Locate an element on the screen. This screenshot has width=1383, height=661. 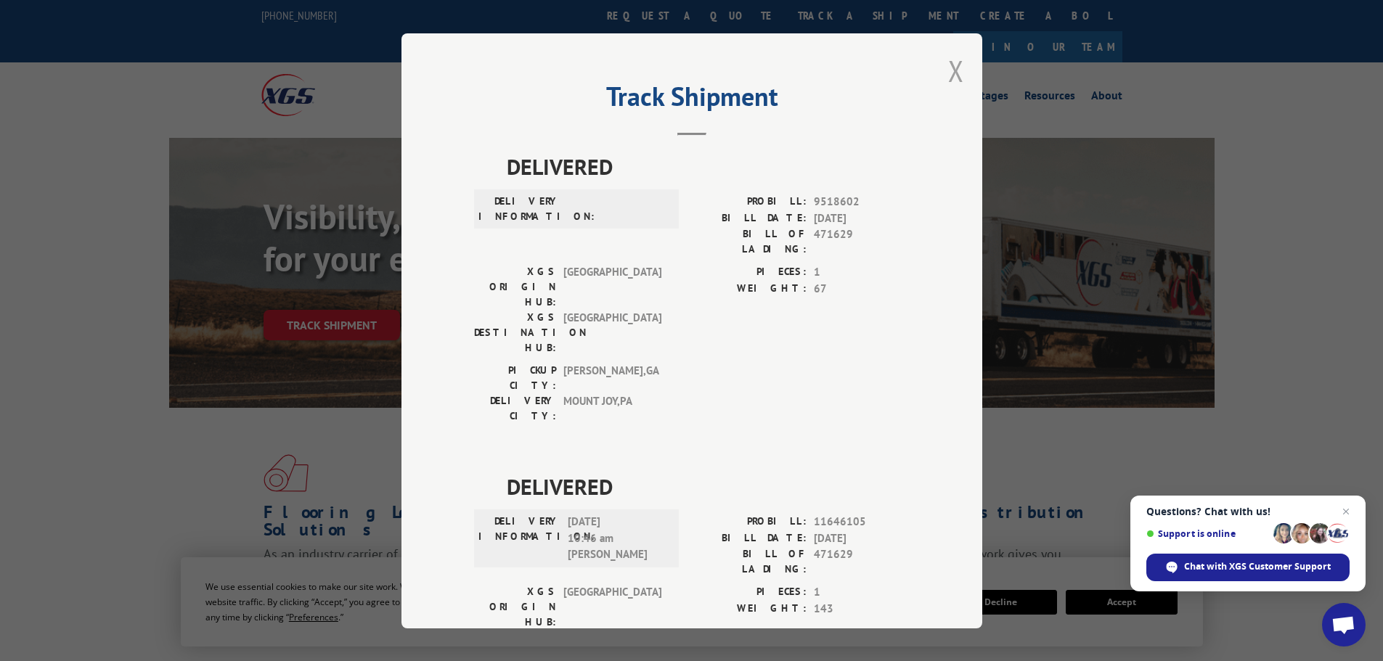
label: PICKUP CITY: is located at coordinates (515, 378).